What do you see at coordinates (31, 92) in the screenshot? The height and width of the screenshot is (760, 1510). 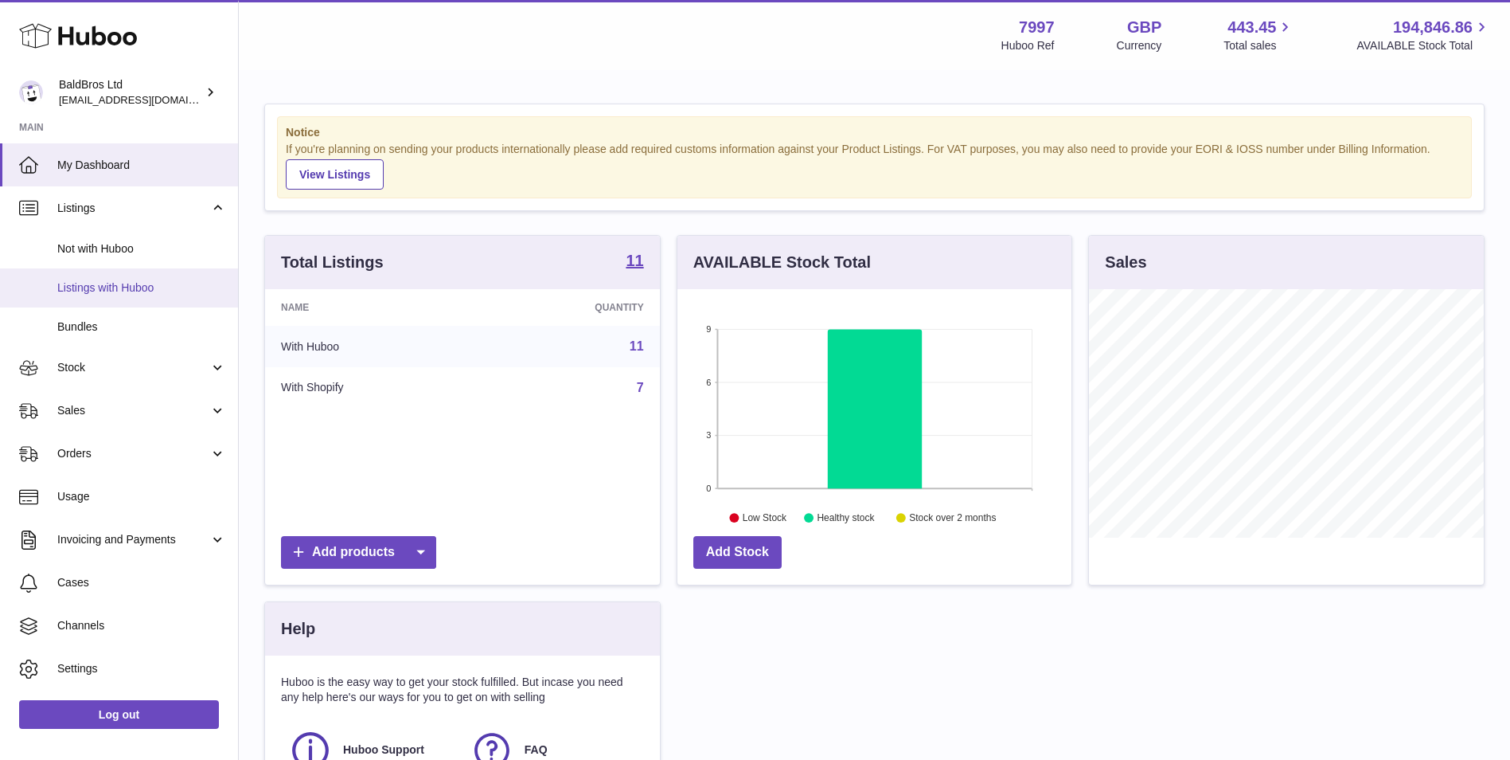 I see `img: internalAdmin-7997@internal.huboo.com` at bounding box center [31, 92].